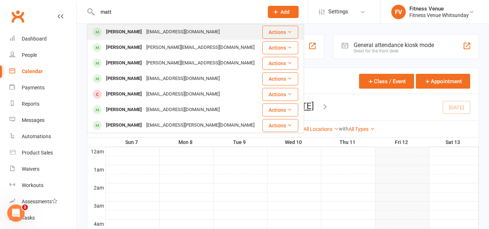 The width and height of the screenshot is (489, 229). I want to click on div: Reports, so click(30, 104).